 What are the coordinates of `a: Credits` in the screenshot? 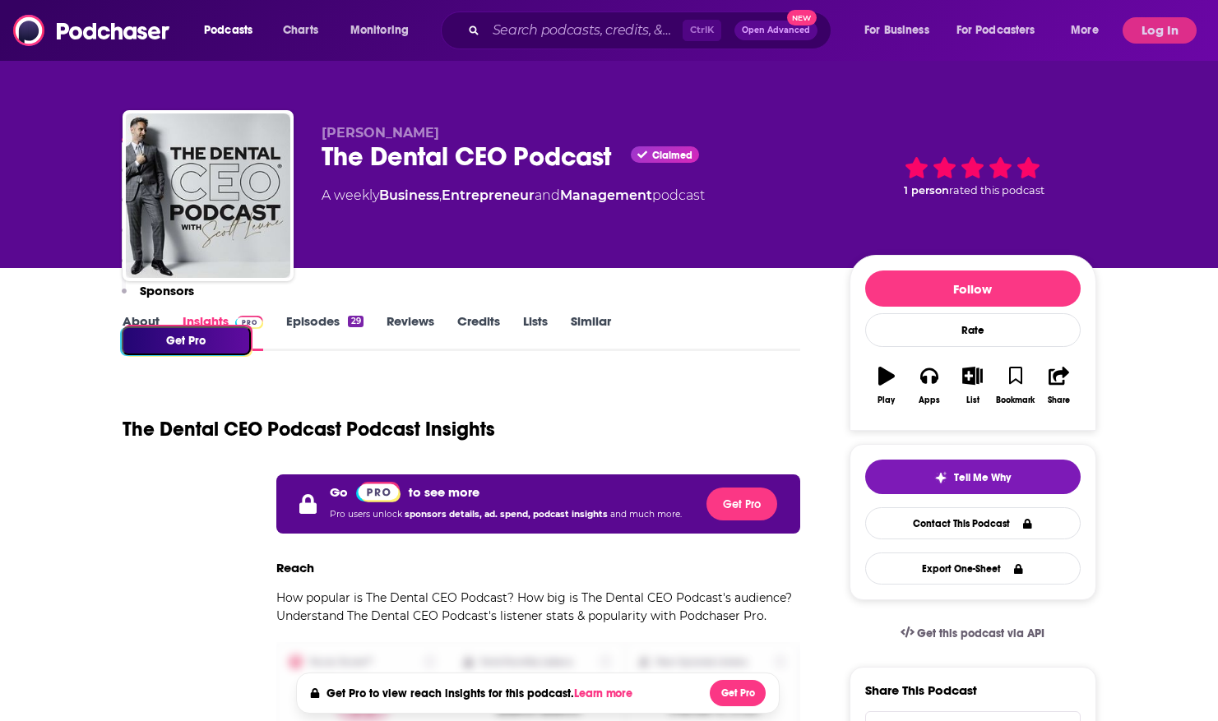 It's located at (479, 332).